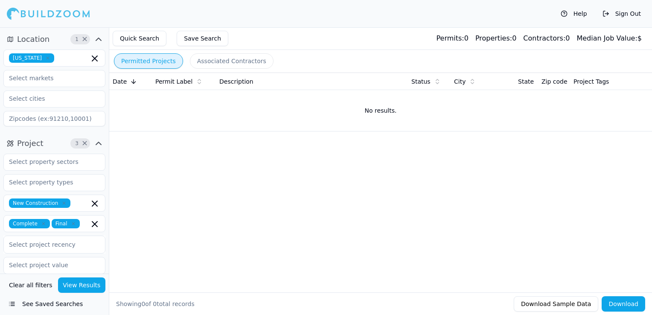  I want to click on div: Showing of total records, so click(155, 304).